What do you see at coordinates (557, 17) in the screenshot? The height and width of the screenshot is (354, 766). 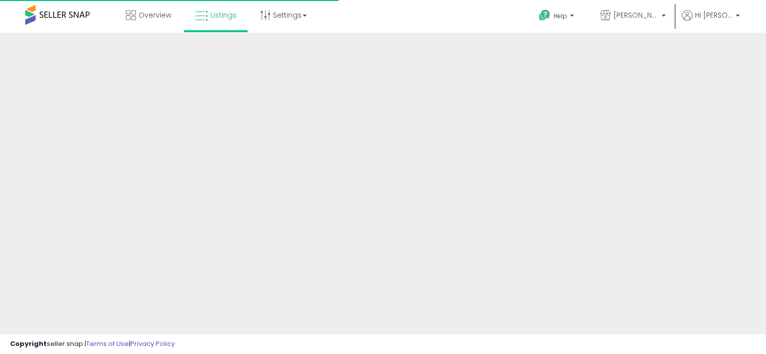 I see `a: Help` at bounding box center [557, 17].